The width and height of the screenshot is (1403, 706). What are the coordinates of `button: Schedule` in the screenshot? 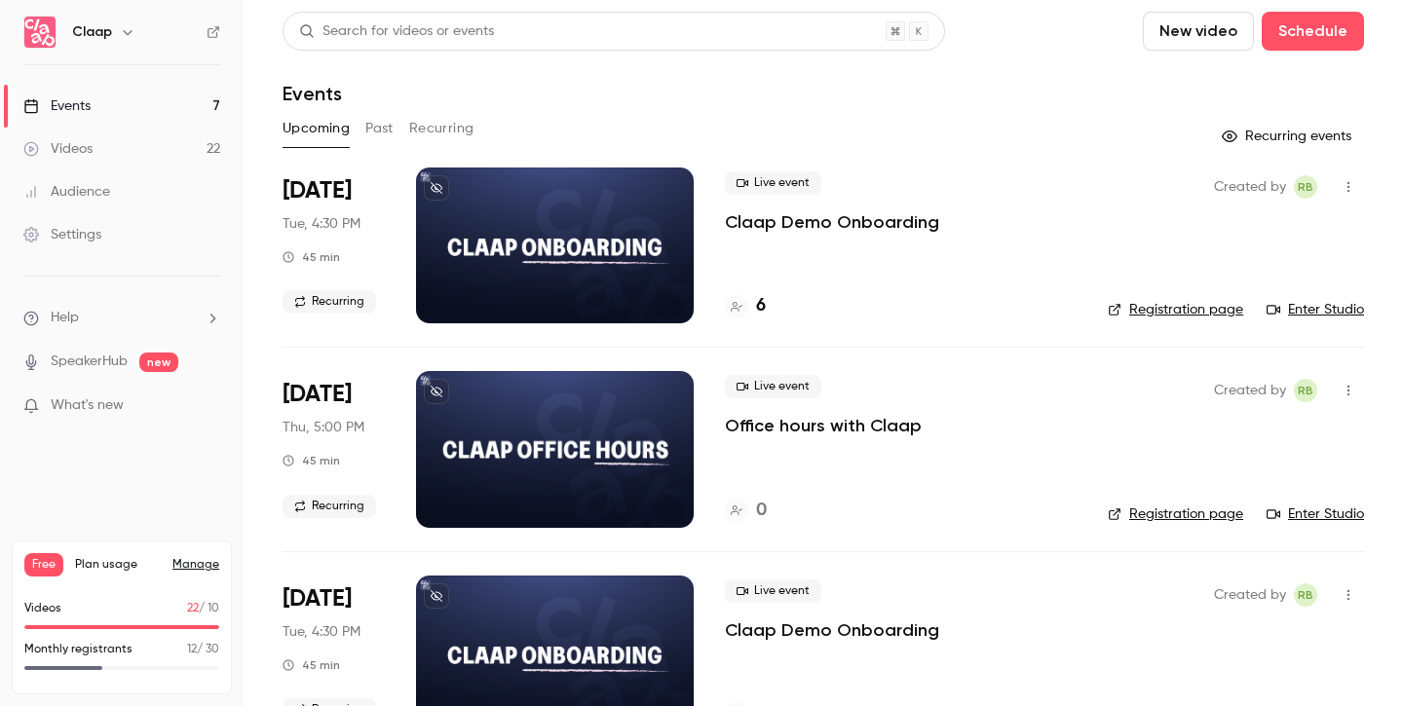 It's located at (1313, 31).